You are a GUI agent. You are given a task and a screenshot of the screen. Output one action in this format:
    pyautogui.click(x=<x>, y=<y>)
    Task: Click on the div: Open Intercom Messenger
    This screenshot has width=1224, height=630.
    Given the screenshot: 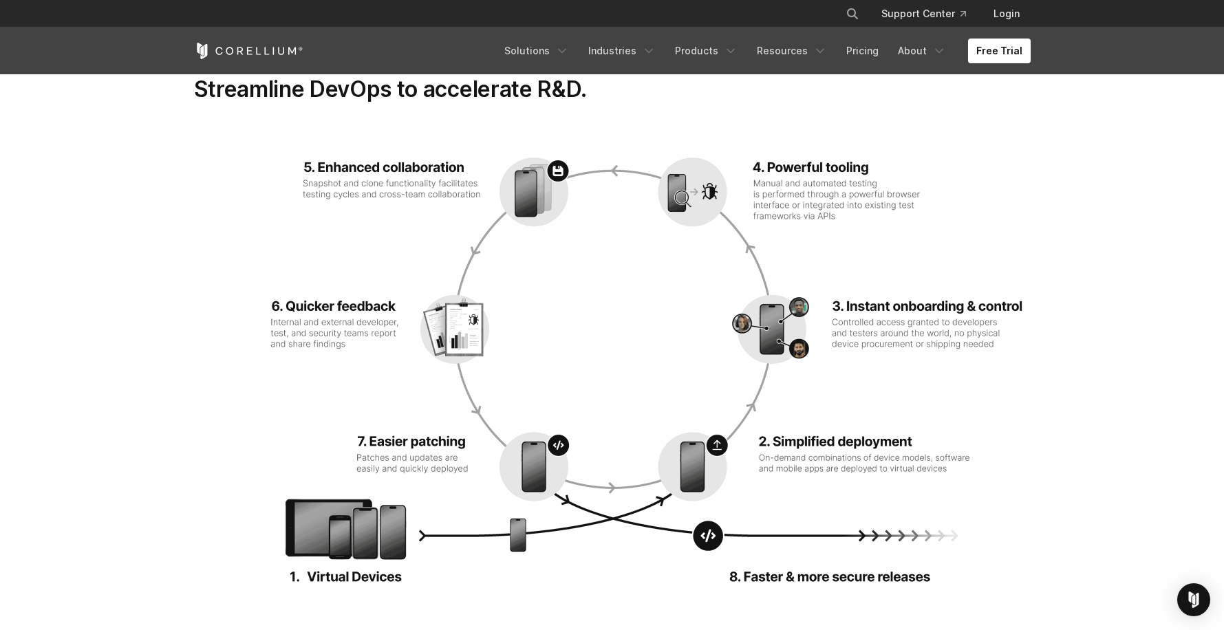 What is the action you would take?
    pyautogui.click(x=1193, y=600)
    